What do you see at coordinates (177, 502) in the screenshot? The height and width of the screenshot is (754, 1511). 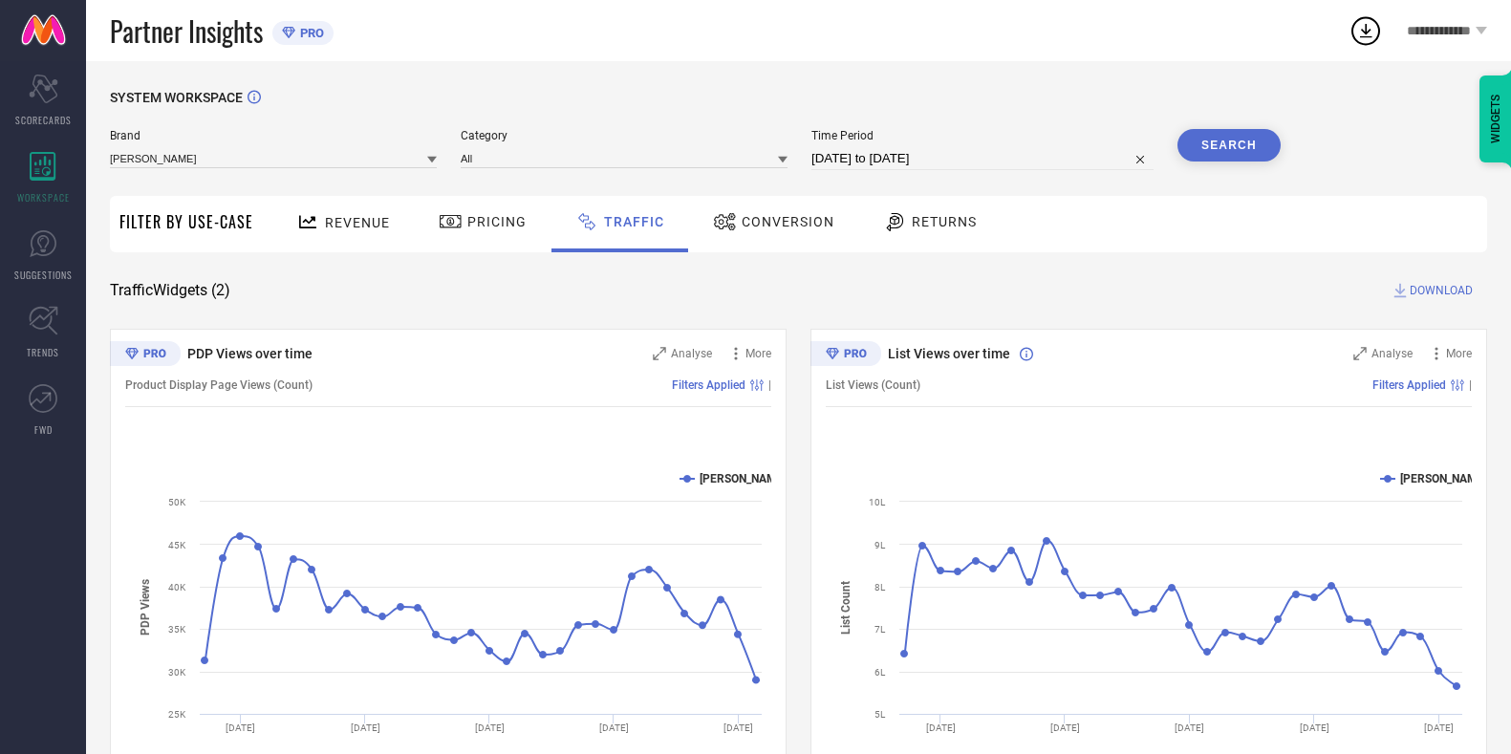 I see `text: 50K` at bounding box center [177, 502].